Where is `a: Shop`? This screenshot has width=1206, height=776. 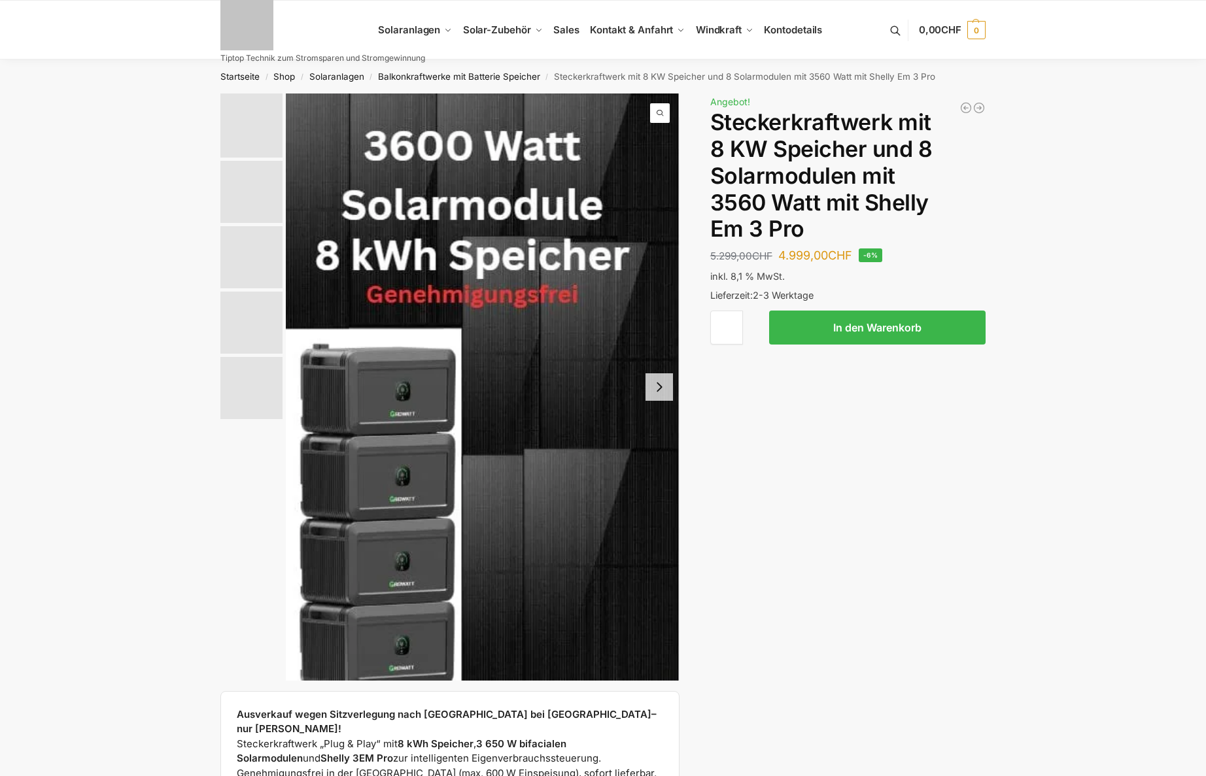 a: Shop is located at coordinates (284, 77).